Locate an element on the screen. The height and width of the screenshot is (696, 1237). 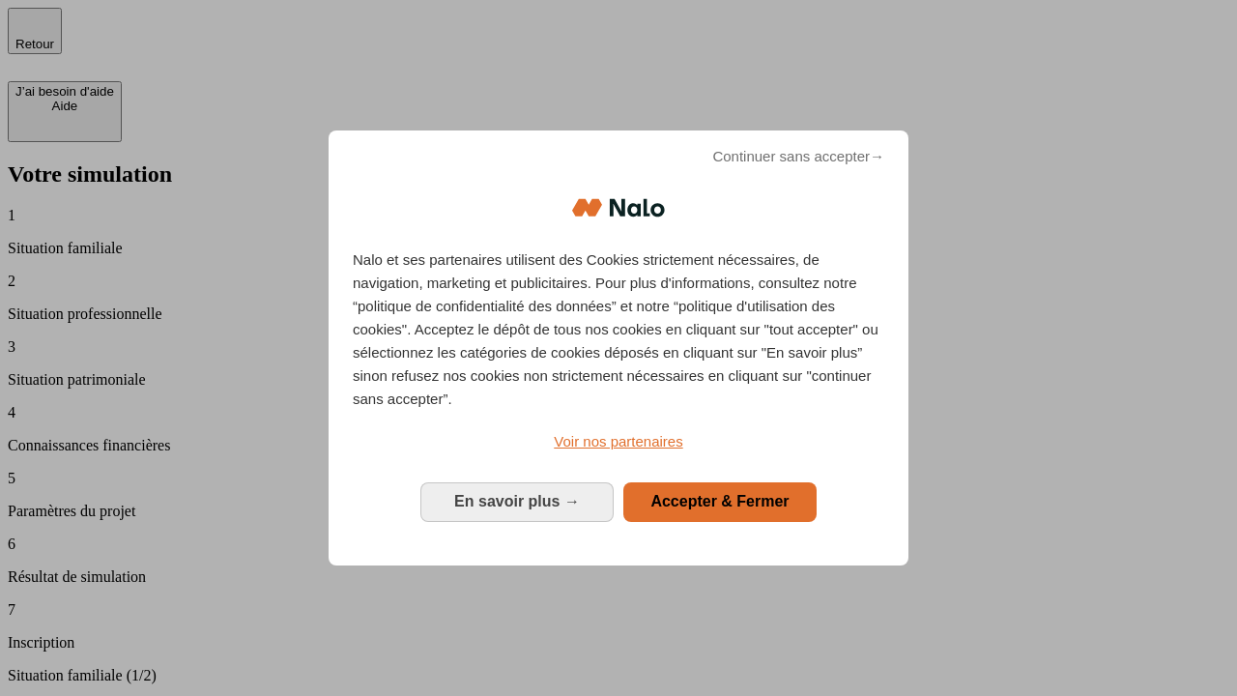
button: Accepter & Fermer: Accepter notre traitement des données et fermer is located at coordinates (720, 502).